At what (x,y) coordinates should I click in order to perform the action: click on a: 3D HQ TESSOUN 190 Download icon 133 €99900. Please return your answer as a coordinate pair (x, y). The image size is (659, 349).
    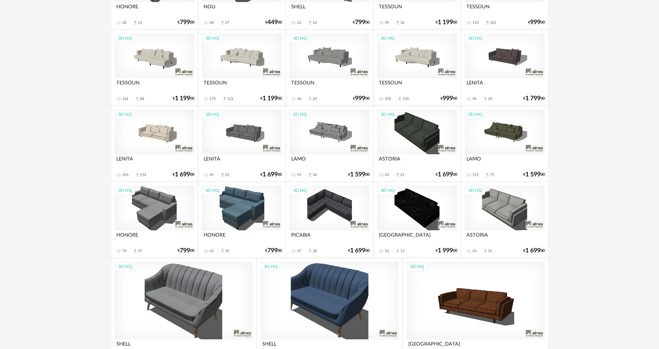
    Looking at the image, I should click on (417, 68).